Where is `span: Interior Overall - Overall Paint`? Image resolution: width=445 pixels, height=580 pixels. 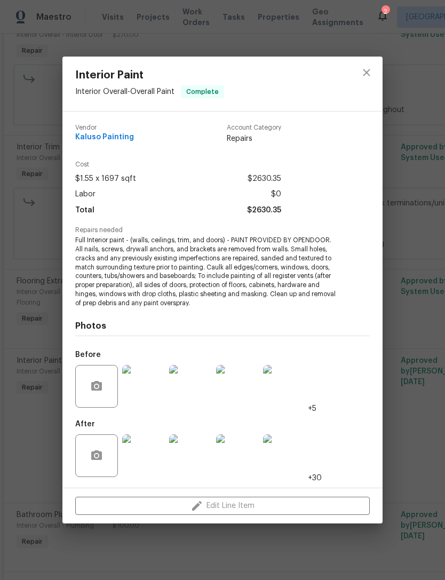 span: Interior Overall - Overall Paint is located at coordinates (125, 92).